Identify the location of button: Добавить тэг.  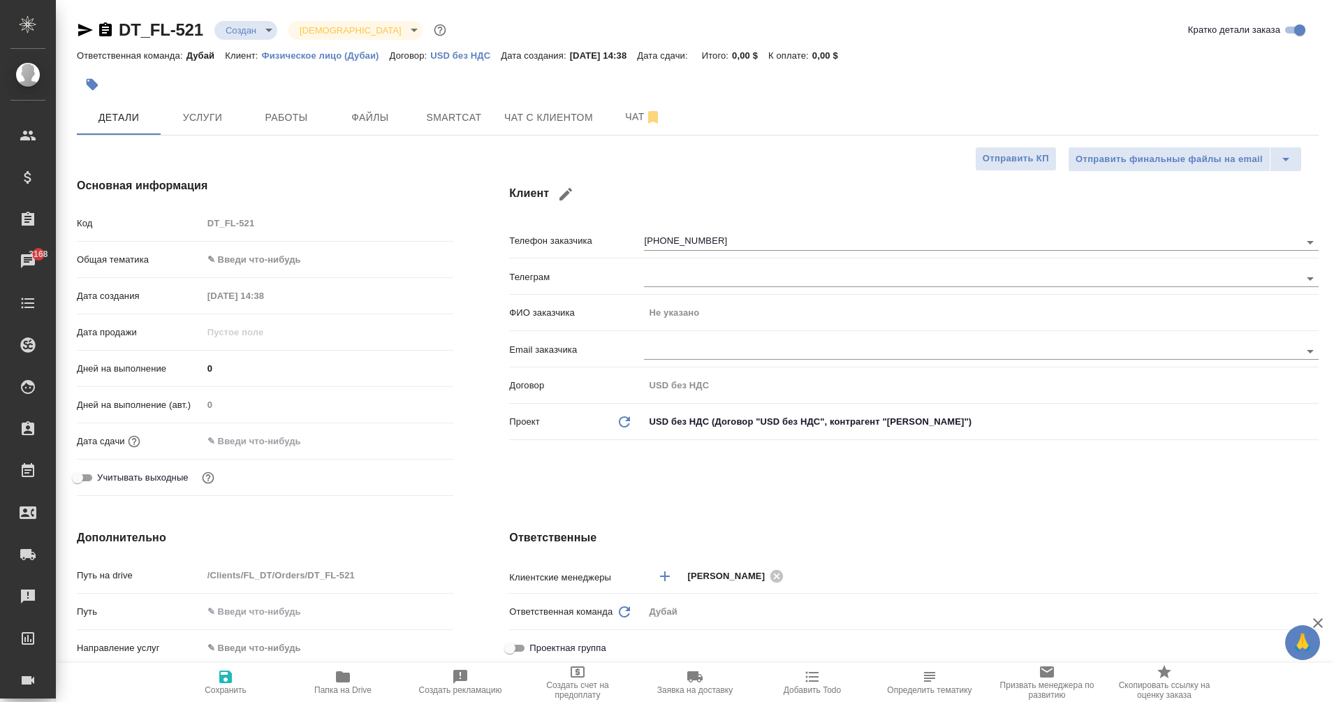
(92, 84).